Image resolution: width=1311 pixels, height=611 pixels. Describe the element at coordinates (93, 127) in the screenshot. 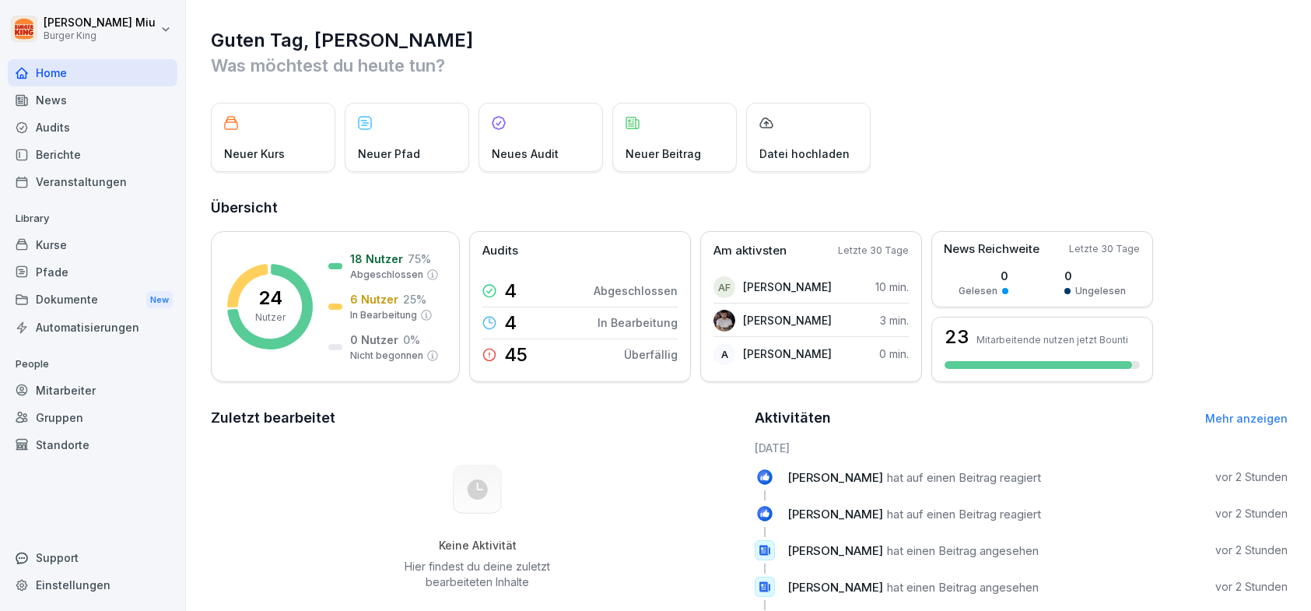

I see `div: Audits` at that location.